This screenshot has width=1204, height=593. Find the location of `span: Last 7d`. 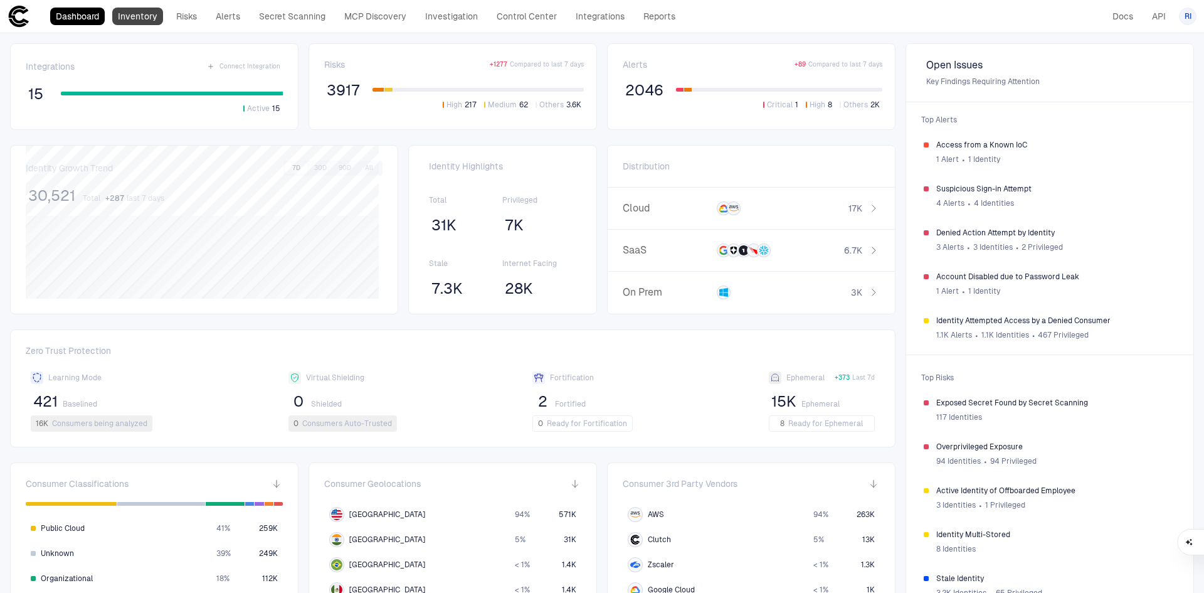

span: Last 7d is located at coordinates (863, 377).